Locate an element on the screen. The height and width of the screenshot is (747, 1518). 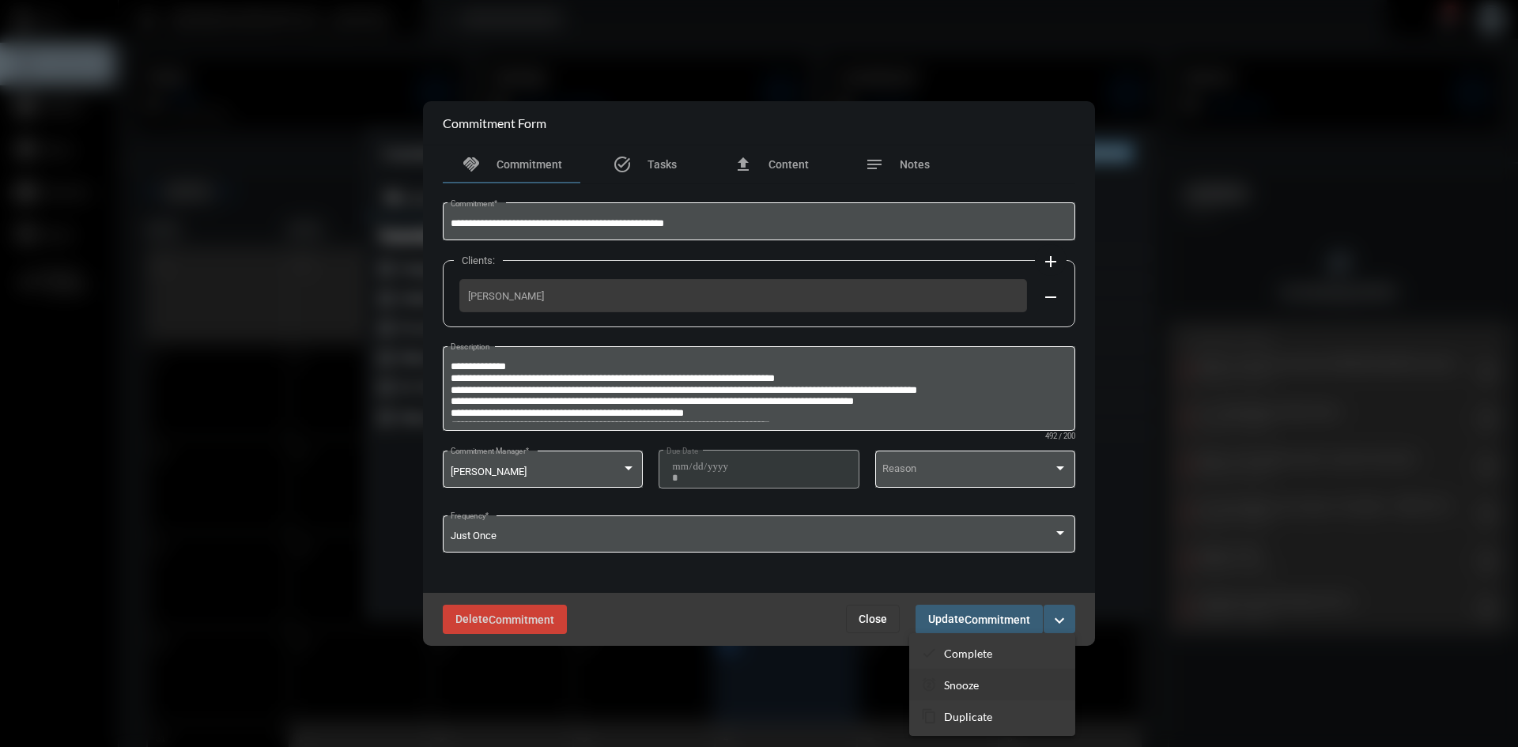
mat-icon: snooze is located at coordinates (929, 685).